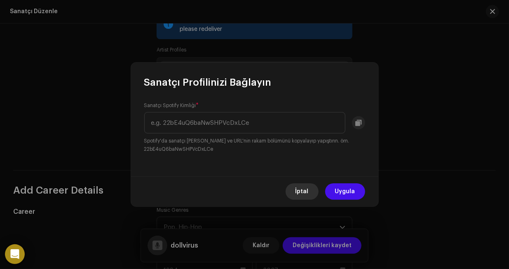 This screenshot has width=509, height=269. Describe the element at coordinates (245, 123) in the screenshot. I see `input: e.g. 22bE4uQ6baNwSHPVcDxLCe` at that location.